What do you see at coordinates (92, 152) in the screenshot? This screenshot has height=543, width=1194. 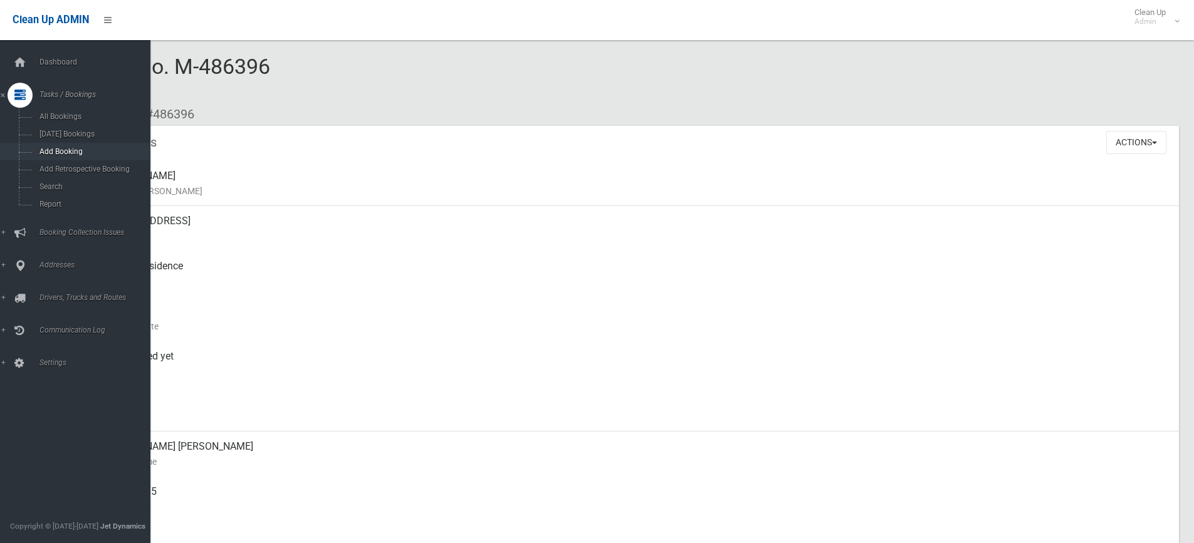 I see `span: Add Booking` at bounding box center [92, 152].